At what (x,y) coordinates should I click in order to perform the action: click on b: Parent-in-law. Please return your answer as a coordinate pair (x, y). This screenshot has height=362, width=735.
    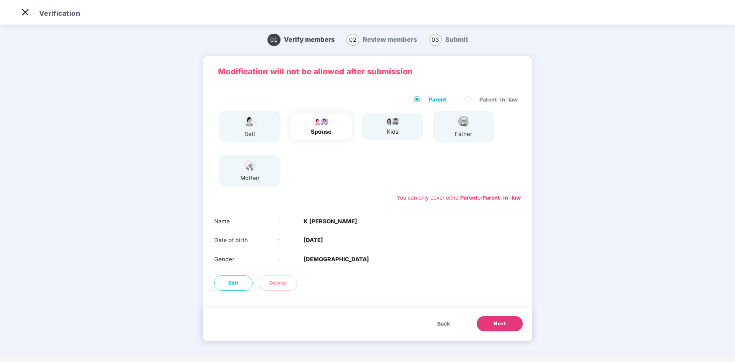
    Looking at the image, I should click on (502, 197).